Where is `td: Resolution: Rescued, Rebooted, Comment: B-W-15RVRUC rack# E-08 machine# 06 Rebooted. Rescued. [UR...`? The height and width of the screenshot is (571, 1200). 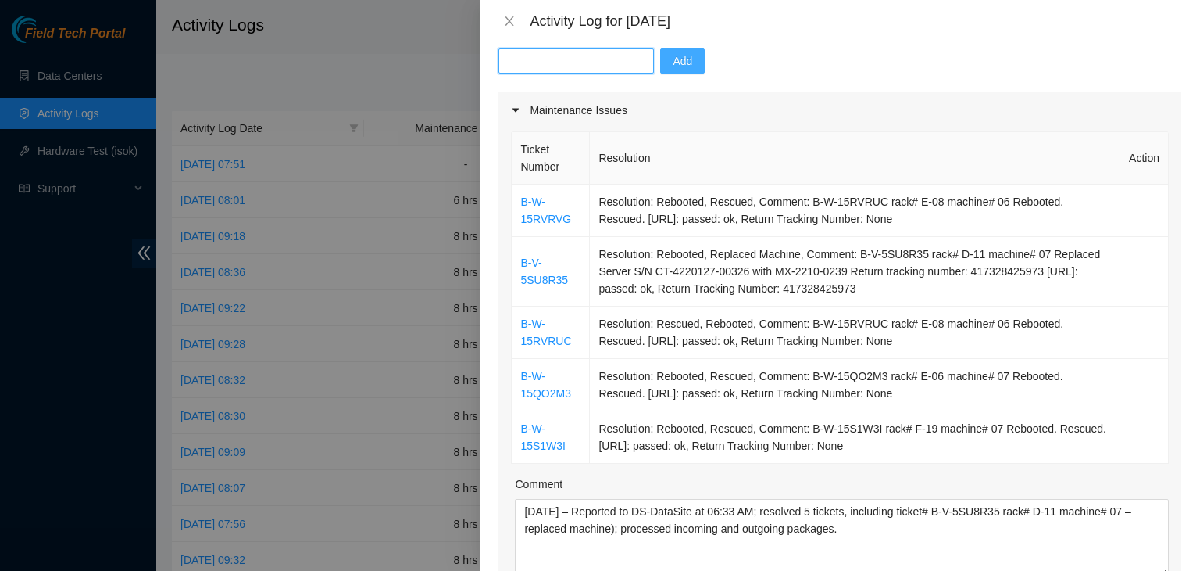
td: Resolution: Rescued, Rebooted, Comment: B-W-15RVRUC rack# E-08 machine# 06 Rebooted. Rescued. [UR... is located at coordinates (855, 332).